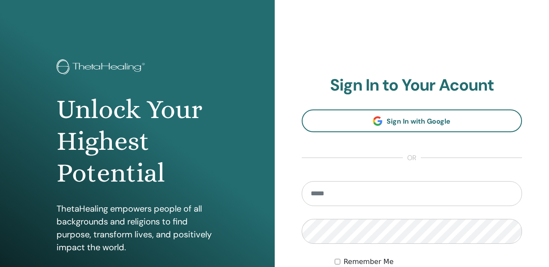 Image resolution: width=549 pixels, height=267 pixels. What do you see at coordinates (428, 261) in the screenshot?
I see `div: Keep me authenticated indefinitely or until I manually logout` at bounding box center [428, 261].